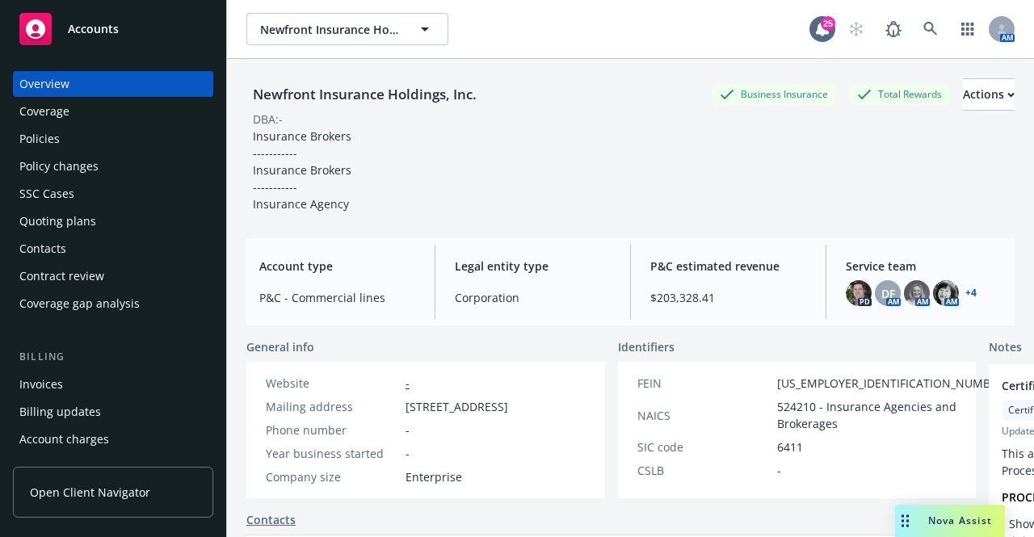  What do you see at coordinates (113, 440) in the screenshot?
I see `a: Account charges` at bounding box center [113, 440].